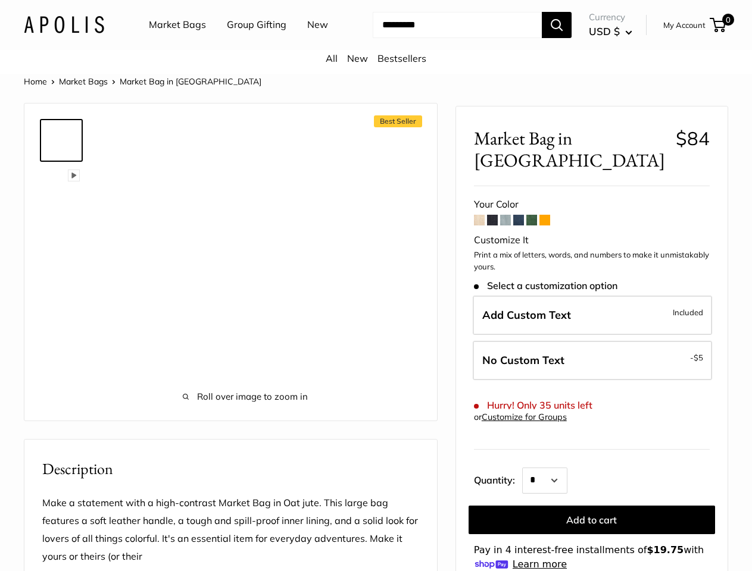  What do you see at coordinates (592, 240) in the screenshot?
I see `div: Customize It` at bounding box center [592, 240].